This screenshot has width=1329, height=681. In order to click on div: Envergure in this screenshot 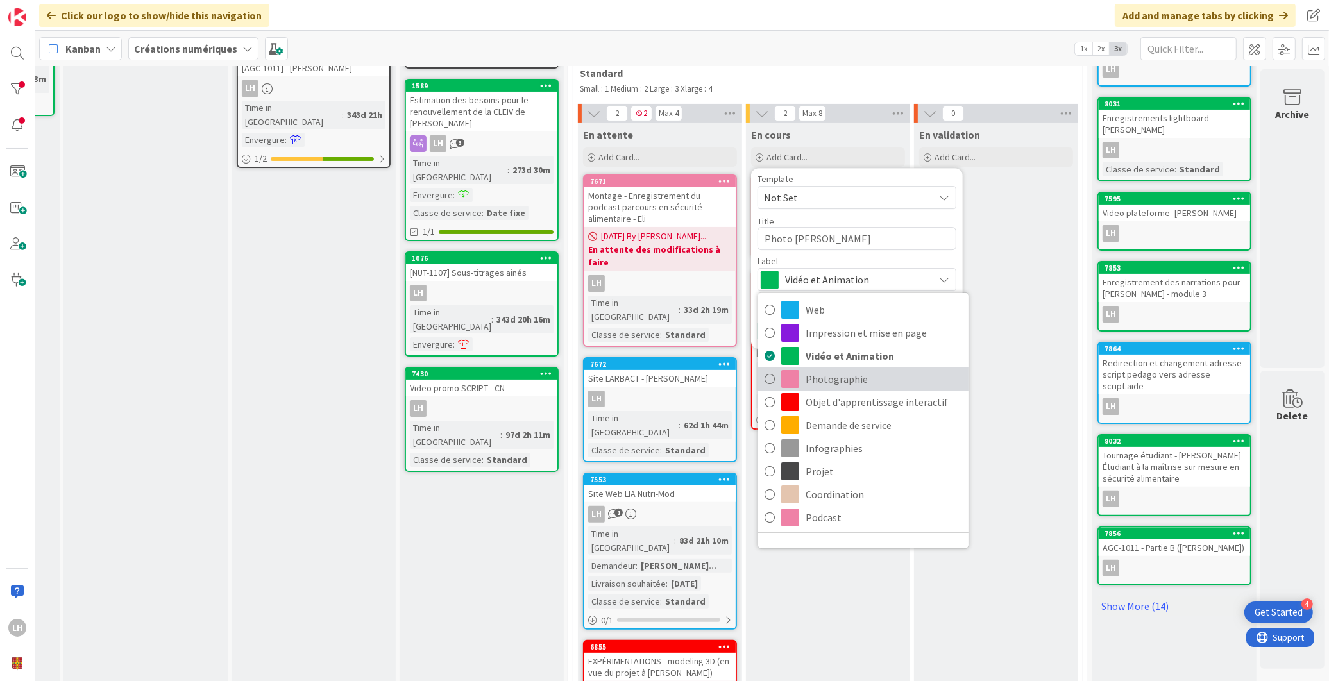, I will do `click(431, 195)`.